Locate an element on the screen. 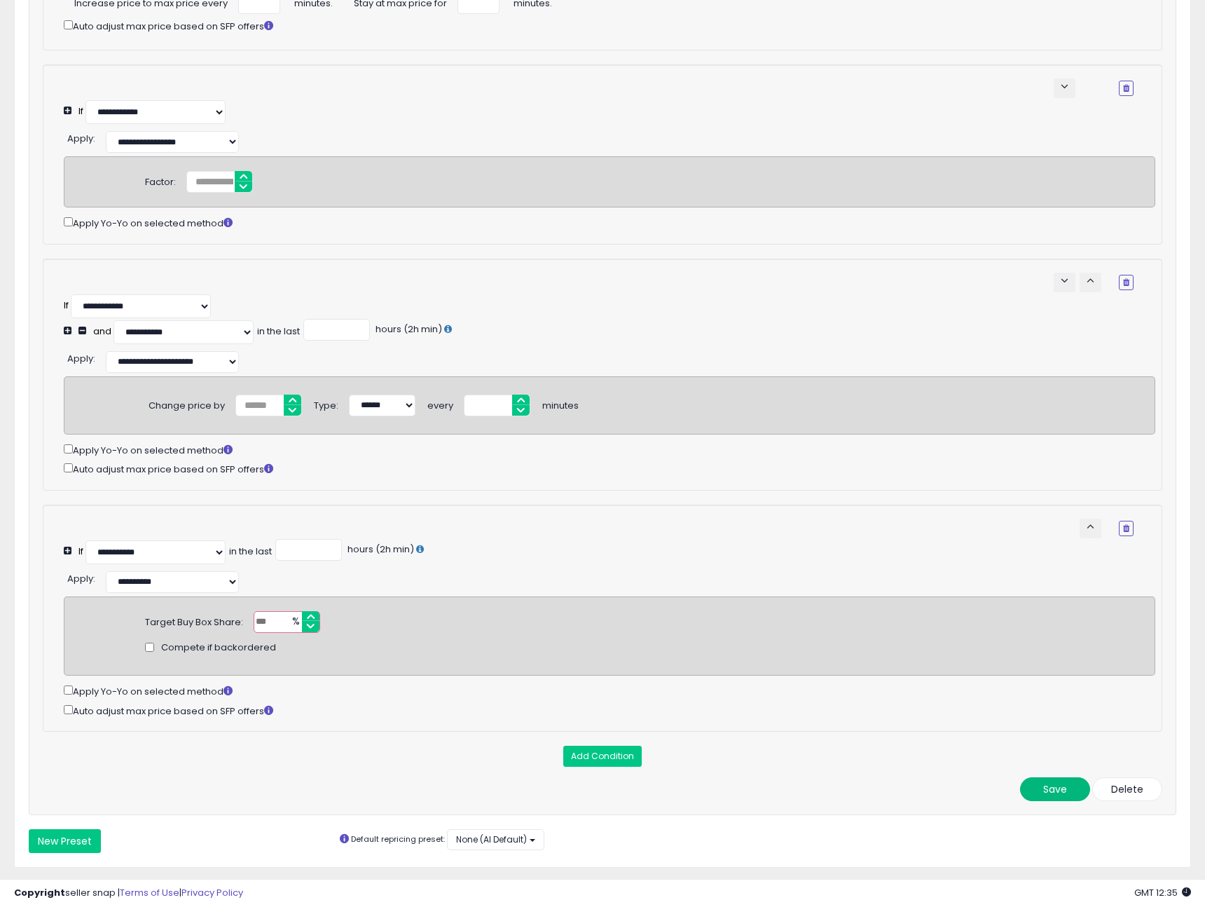  div: Change price by is located at coordinates (186, 404).